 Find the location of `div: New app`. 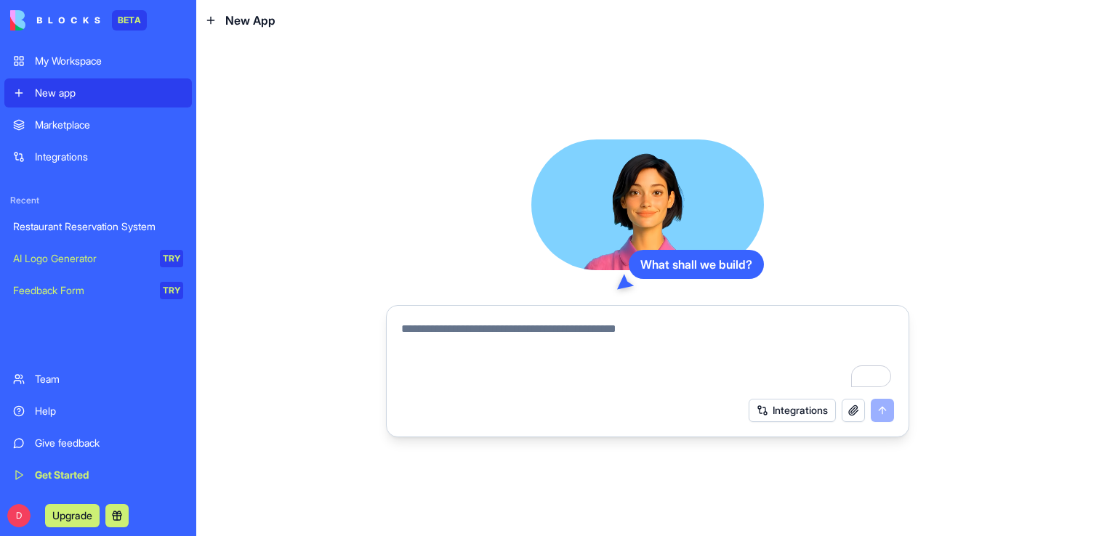

div: New app is located at coordinates (109, 93).